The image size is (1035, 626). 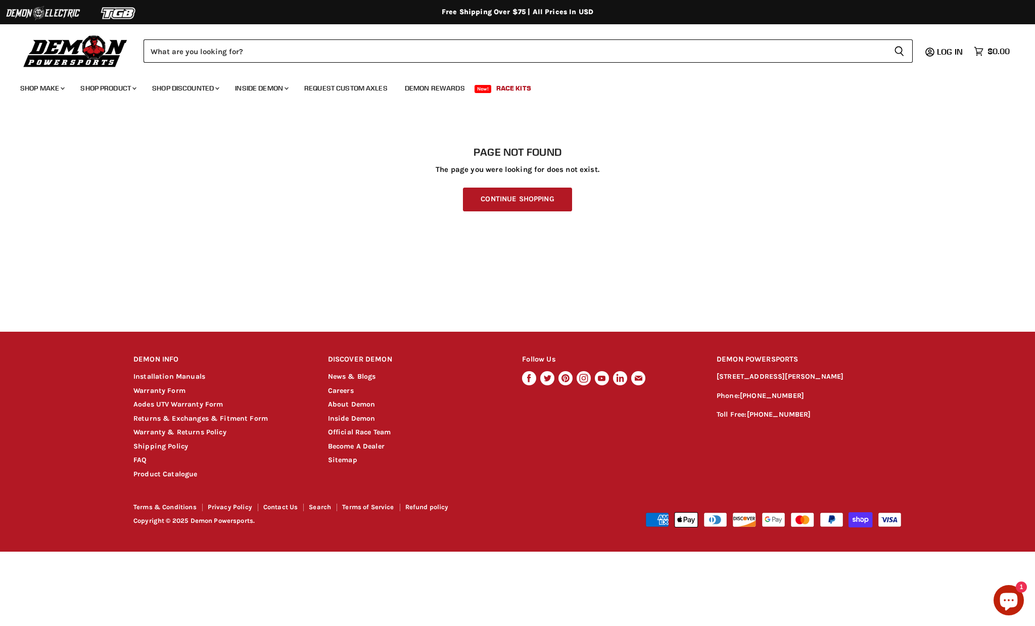 I want to click on a: Product Catalogue, so click(x=165, y=474).